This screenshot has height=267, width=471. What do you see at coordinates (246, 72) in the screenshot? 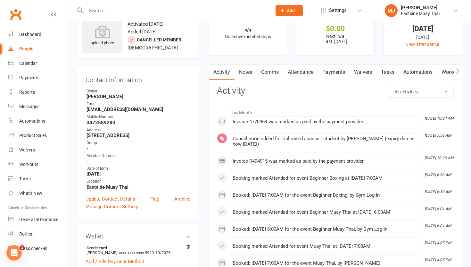
I see `a: Notes` at bounding box center [246, 72].